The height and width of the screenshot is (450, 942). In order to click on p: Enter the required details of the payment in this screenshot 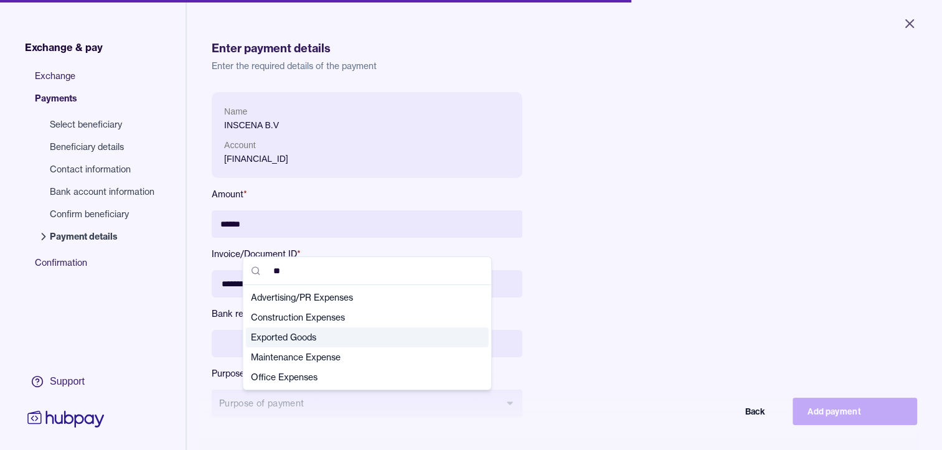, I will do `click(564, 66)`.